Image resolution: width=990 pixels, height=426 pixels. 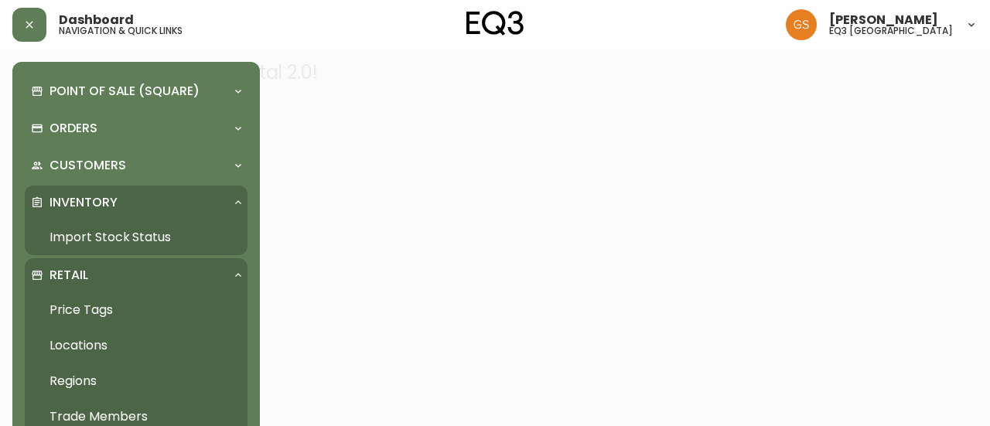 What do you see at coordinates (136, 203) in the screenshot?
I see `div: Inventory` at bounding box center [136, 203].